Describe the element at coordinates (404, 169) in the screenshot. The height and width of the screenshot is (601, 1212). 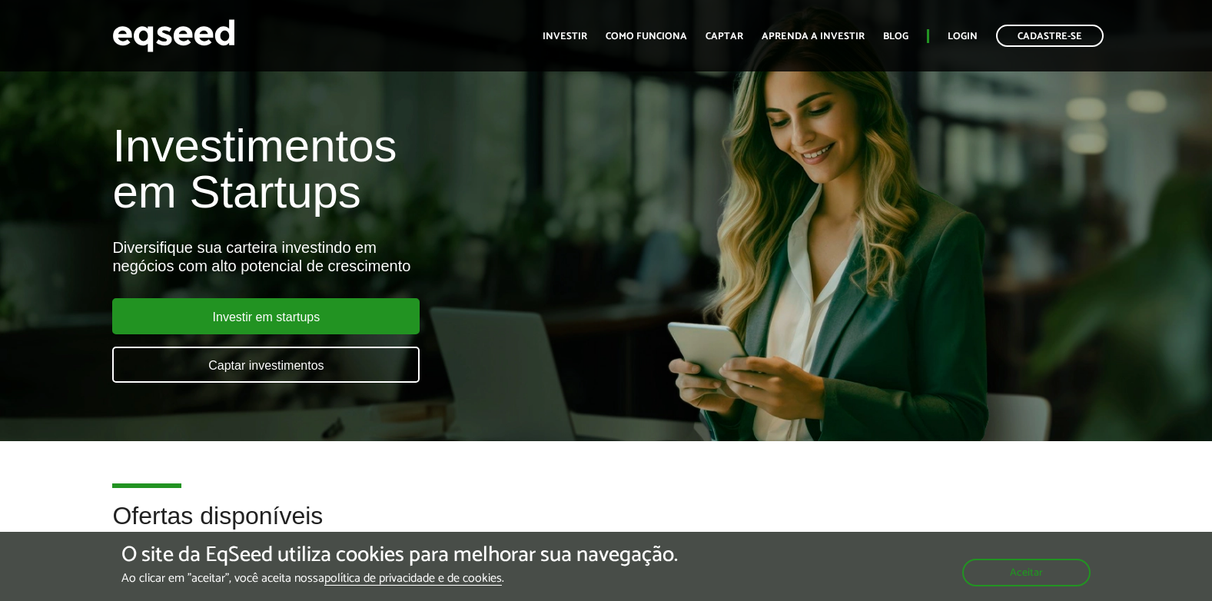
I see `h1: Investimentos em Startups` at that location.